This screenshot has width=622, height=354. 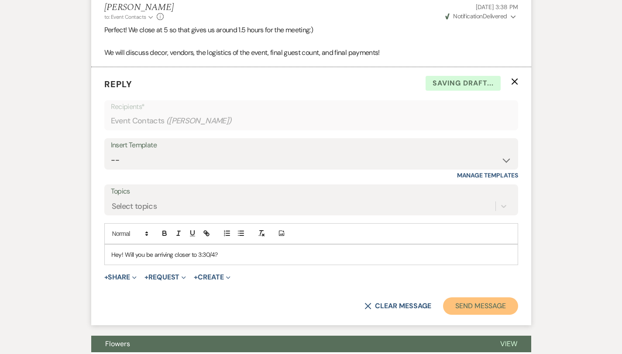 I want to click on button: to: Event Contacts, so click(x=129, y=17).